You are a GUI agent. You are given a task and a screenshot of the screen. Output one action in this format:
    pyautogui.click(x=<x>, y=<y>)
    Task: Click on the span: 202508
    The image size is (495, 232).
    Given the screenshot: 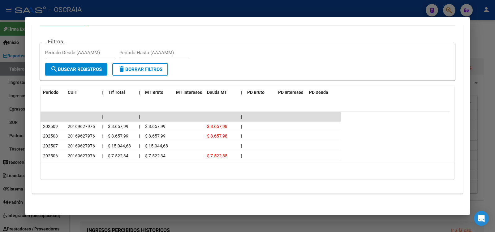 What is the action you would take?
    pyautogui.click(x=50, y=136)
    